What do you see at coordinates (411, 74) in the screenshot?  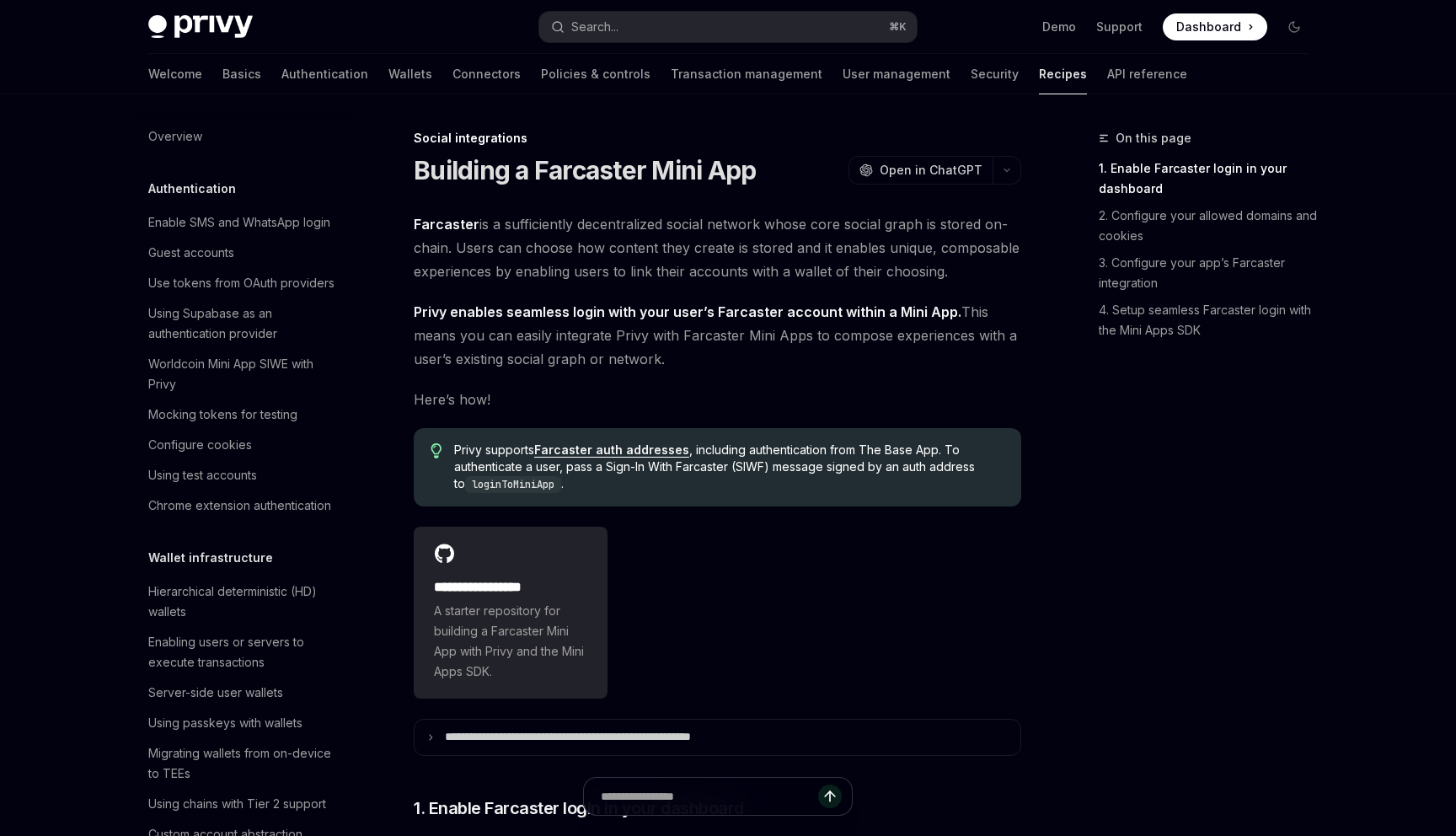 I see `a: Wallets` at bounding box center [411, 74].